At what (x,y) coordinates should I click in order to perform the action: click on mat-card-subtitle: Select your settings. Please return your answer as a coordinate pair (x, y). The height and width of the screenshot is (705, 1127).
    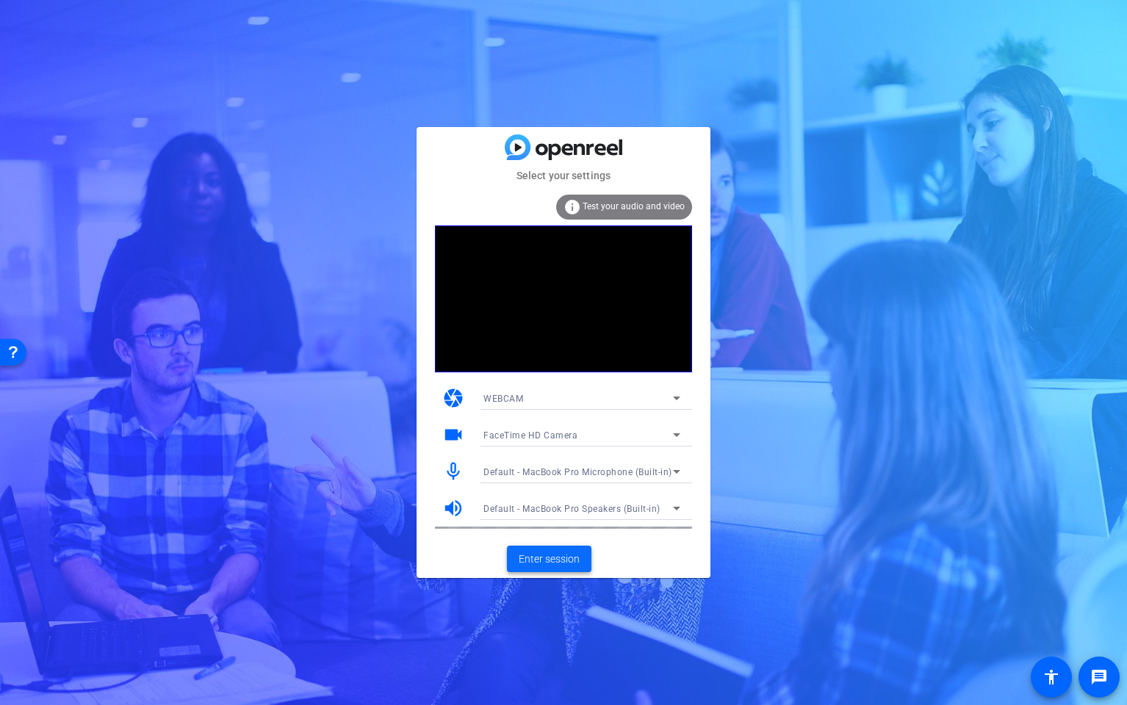
    Looking at the image, I should click on (563, 176).